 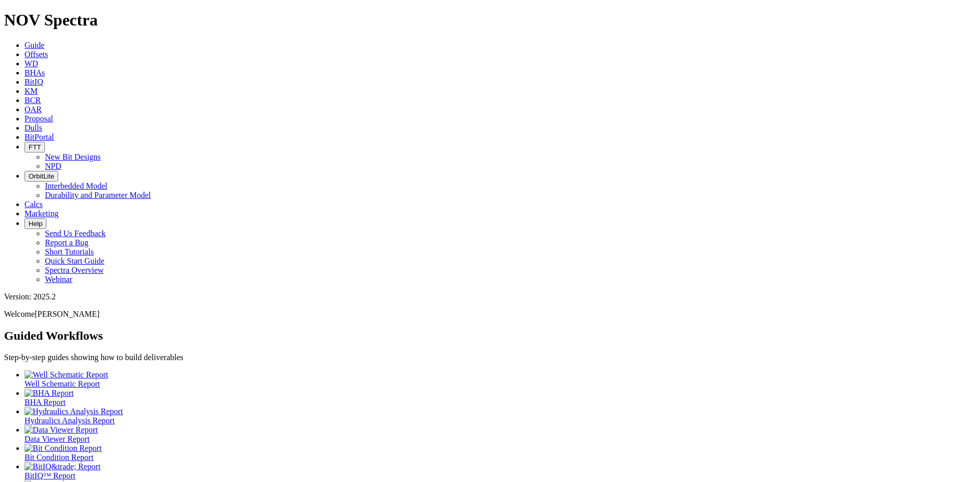 What do you see at coordinates (39, 137) in the screenshot?
I see `span: BitPortal` at bounding box center [39, 137].